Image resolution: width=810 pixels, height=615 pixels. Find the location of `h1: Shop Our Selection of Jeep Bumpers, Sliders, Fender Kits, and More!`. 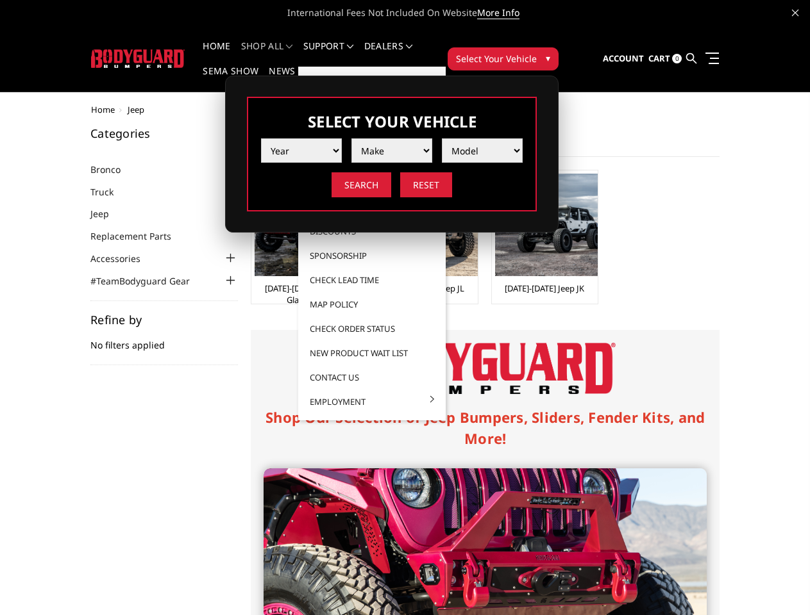

h1: Shop Our Selection of Jeep Bumpers, Sliders, Fender Kits, and More! is located at coordinates (485, 428).